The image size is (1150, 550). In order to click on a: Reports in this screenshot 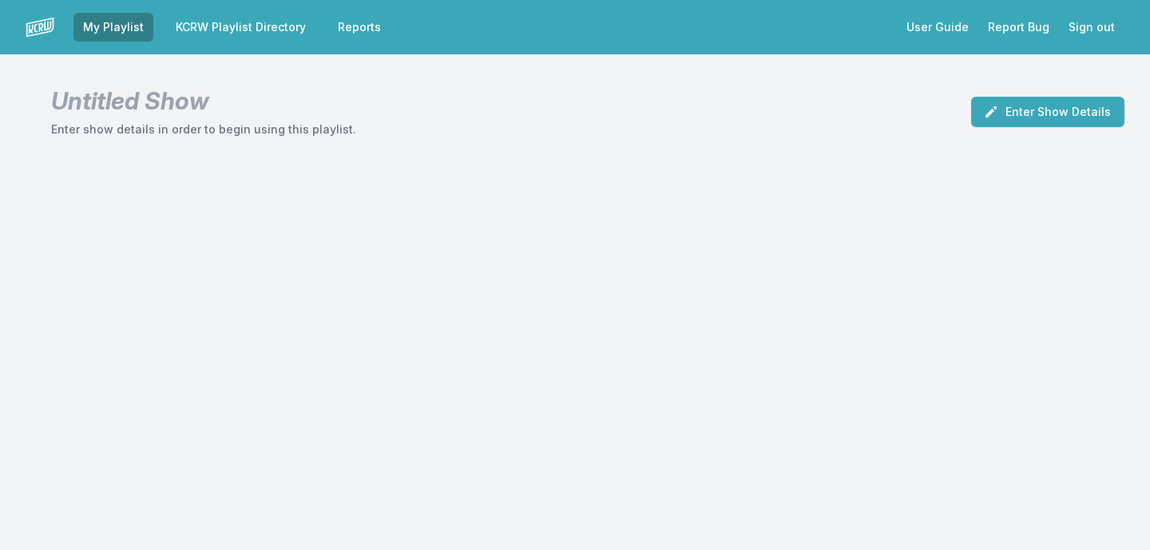, I will do `click(359, 27)`.